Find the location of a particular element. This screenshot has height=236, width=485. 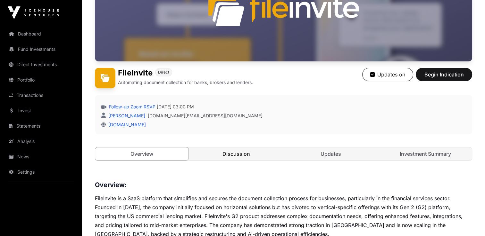

a: Statements is located at coordinates (41, 126).